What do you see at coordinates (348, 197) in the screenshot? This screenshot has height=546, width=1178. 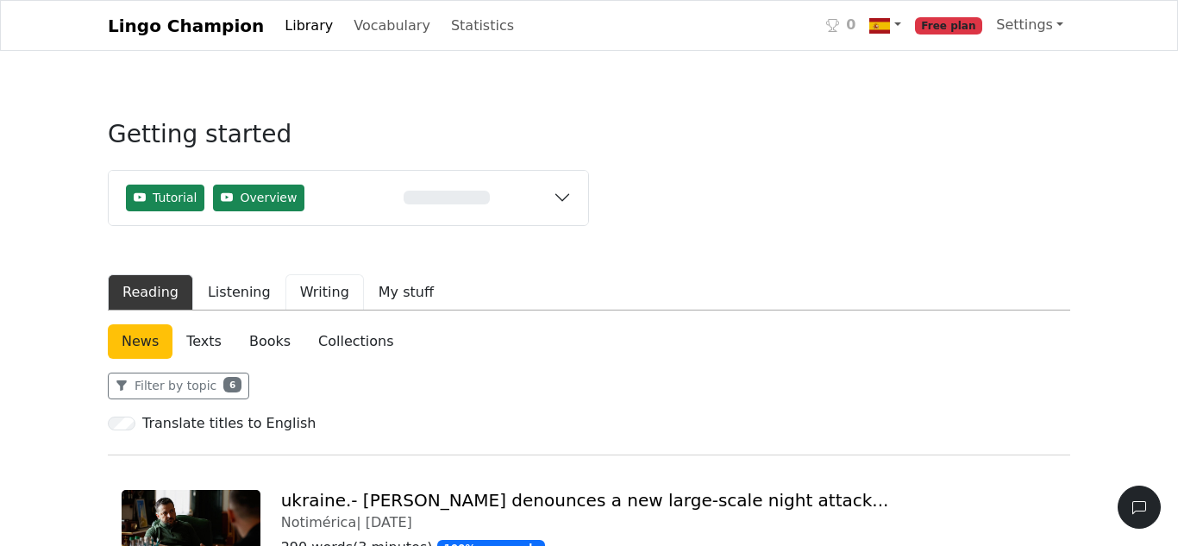 I see `button: TutorialOverview` at bounding box center [348, 197].